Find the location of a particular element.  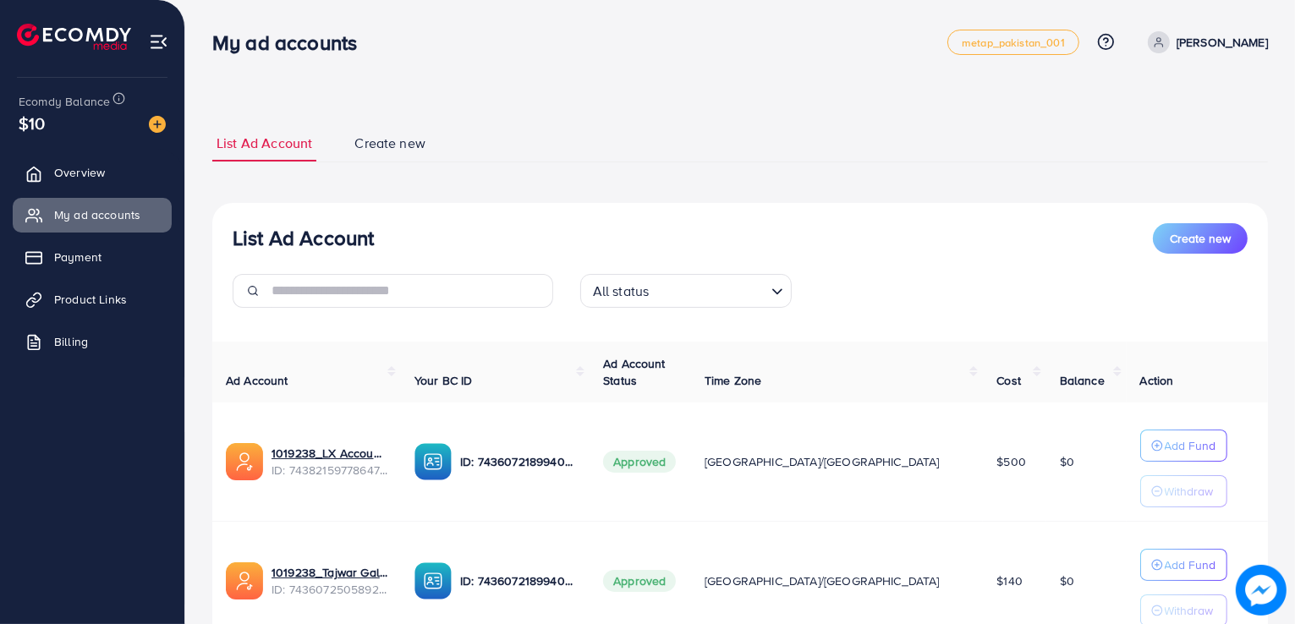

span: Ecomdy Balance is located at coordinates (64, 102).